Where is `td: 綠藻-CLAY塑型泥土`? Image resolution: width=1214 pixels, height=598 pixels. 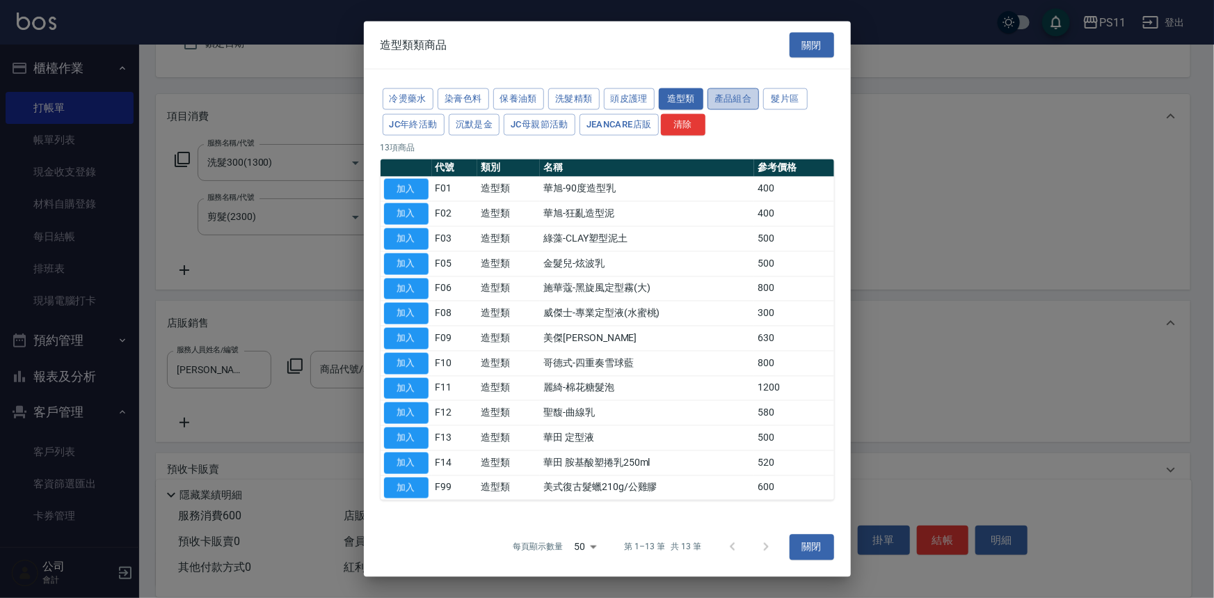
td: 綠藻-CLAY塑型泥土 is located at coordinates (647, 239).